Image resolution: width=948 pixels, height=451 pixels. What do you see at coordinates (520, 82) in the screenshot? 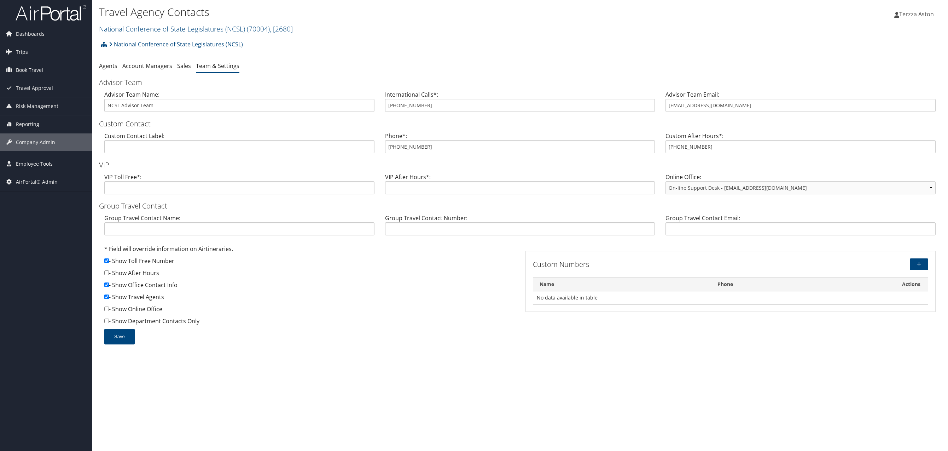
I see `h3: Advisor Team` at bounding box center [520, 82].